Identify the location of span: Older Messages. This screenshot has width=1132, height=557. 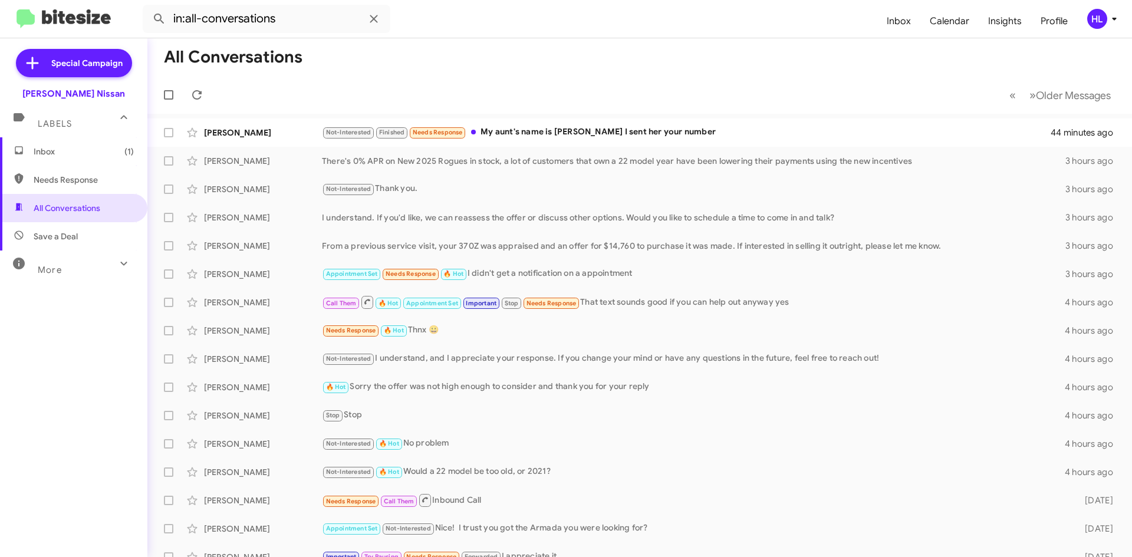
(1073, 95).